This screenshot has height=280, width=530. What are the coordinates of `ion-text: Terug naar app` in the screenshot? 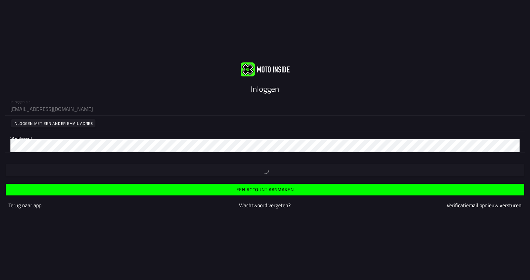 It's located at (25, 205).